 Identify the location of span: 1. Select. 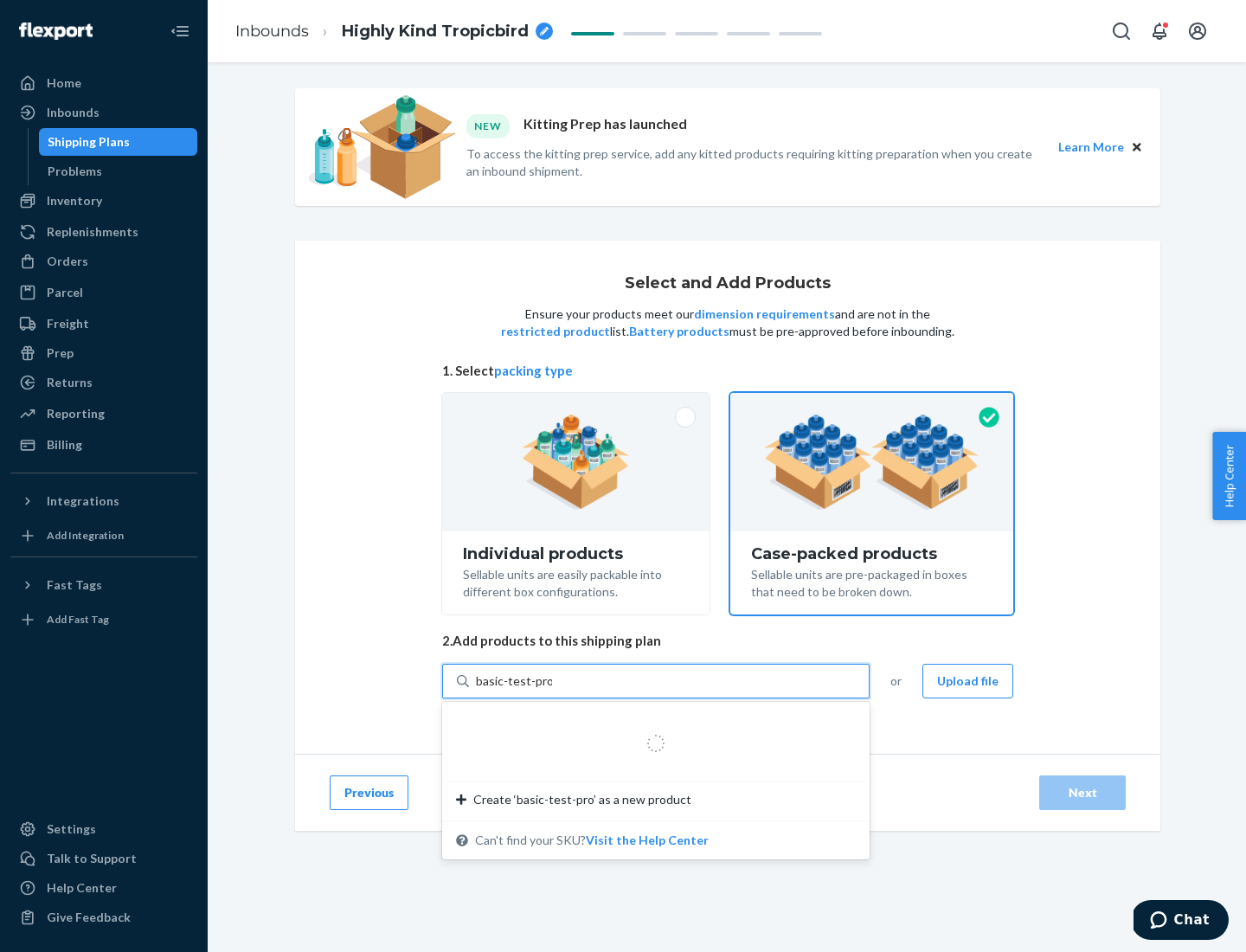
(728, 370).